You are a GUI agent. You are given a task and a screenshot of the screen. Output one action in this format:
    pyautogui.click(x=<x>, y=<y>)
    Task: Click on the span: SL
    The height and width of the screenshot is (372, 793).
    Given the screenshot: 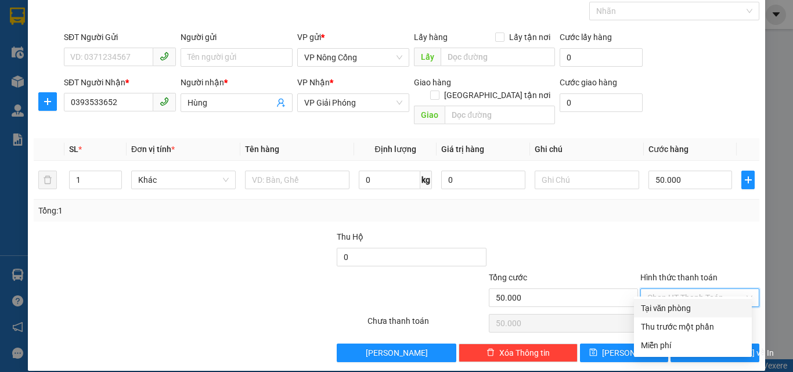 What is the action you would take?
    pyautogui.click(x=74, y=149)
    